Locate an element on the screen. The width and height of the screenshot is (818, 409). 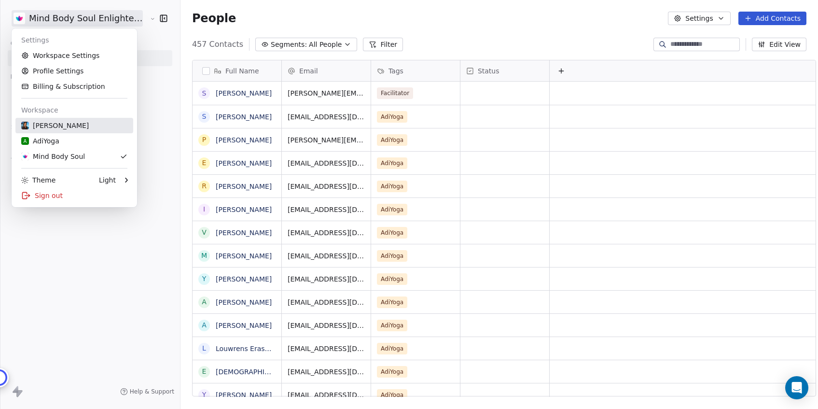
div: Workspace is located at coordinates (74, 110).